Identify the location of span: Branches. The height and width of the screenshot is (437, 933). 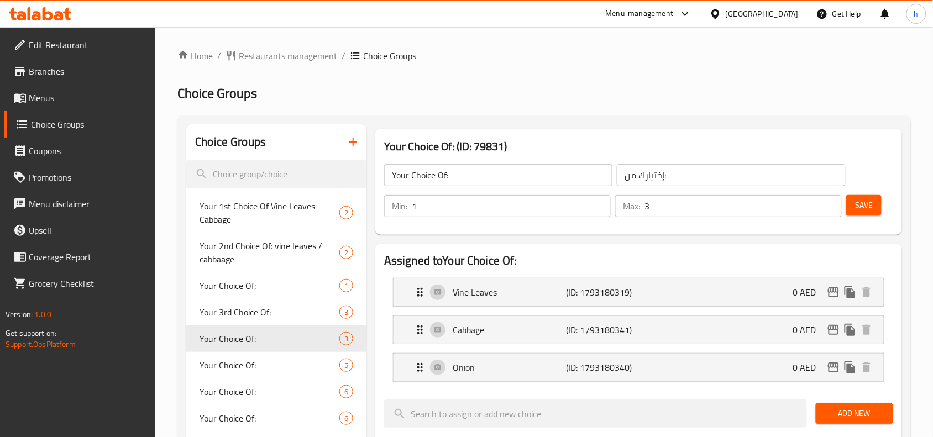
(88, 71).